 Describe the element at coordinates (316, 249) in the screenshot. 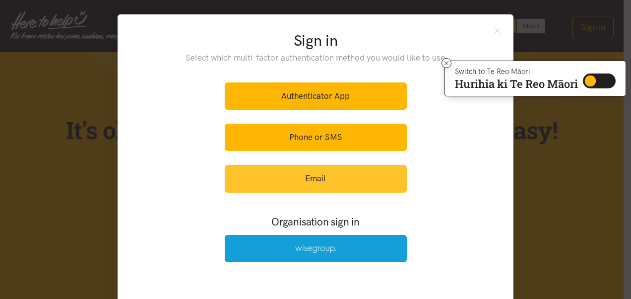

I see `img: Wise Group` at that location.